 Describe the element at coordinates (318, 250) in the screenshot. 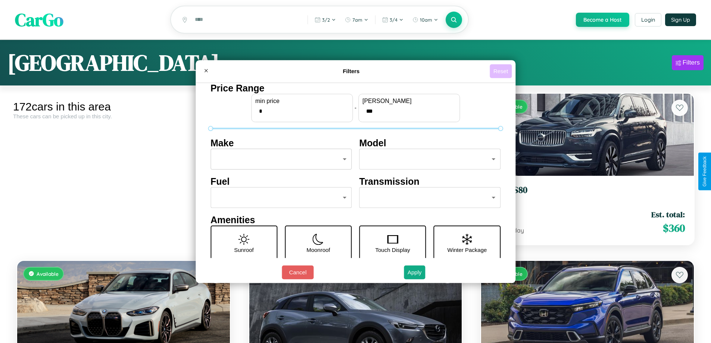

I see `p: Moonroof` at that location.